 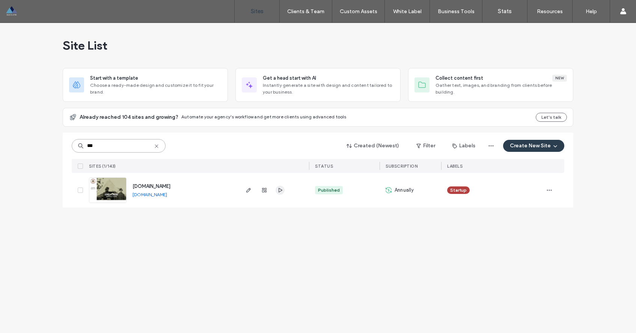 What do you see at coordinates (491, 85) in the screenshot?
I see `div: Collect content firstNewGather text, images, and branding from clients before building.` at bounding box center [491, 85].